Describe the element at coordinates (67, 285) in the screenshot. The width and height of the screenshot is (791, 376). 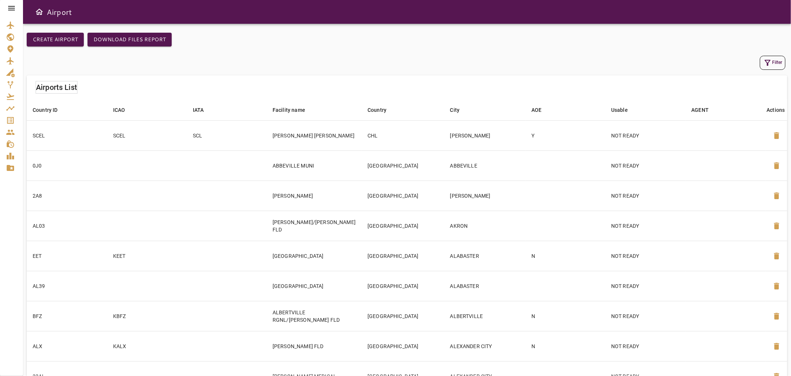
I see `td: AL39` at that location.